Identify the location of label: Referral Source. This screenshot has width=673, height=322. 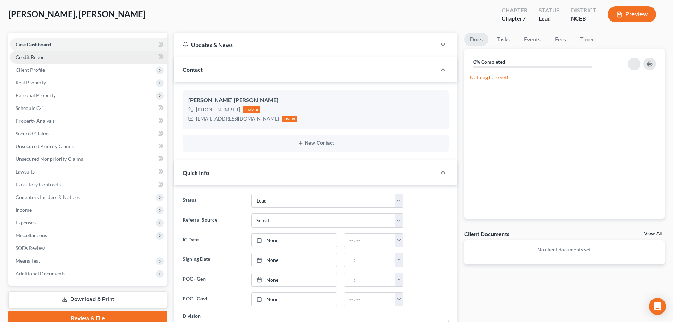
(213, 220).